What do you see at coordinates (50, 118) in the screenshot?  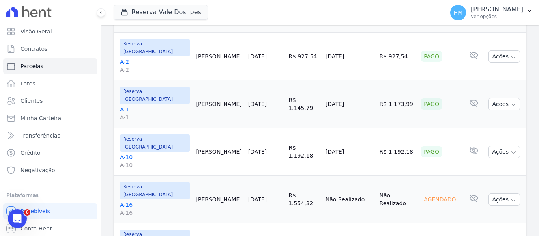 I see `a: Minha Carteira` at bounding box center [50, 118].